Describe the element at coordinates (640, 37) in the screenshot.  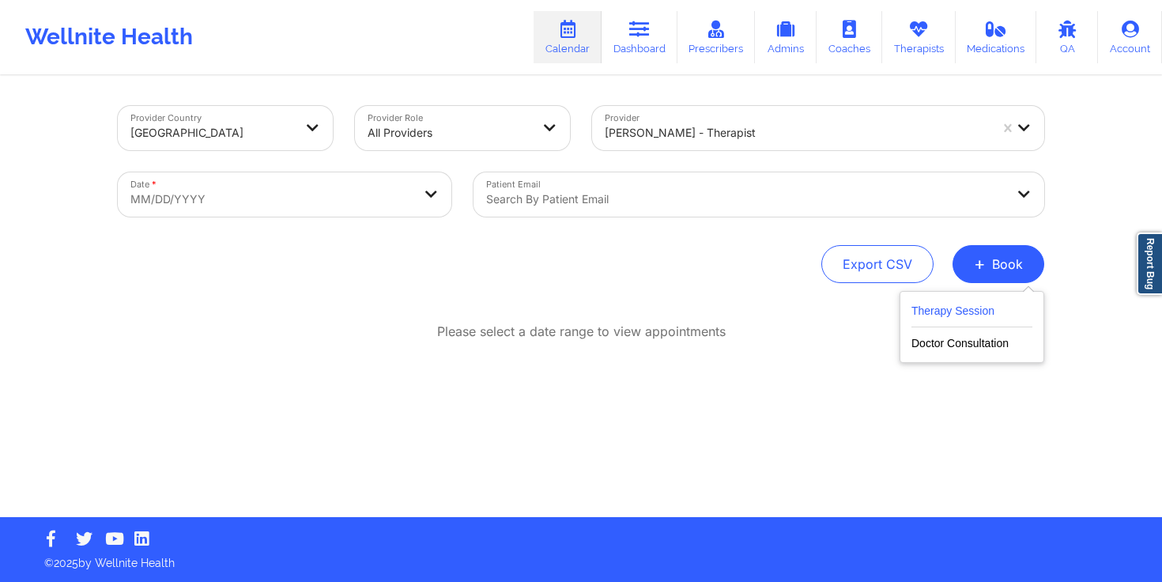
I see `a: Dashboard` at that location.